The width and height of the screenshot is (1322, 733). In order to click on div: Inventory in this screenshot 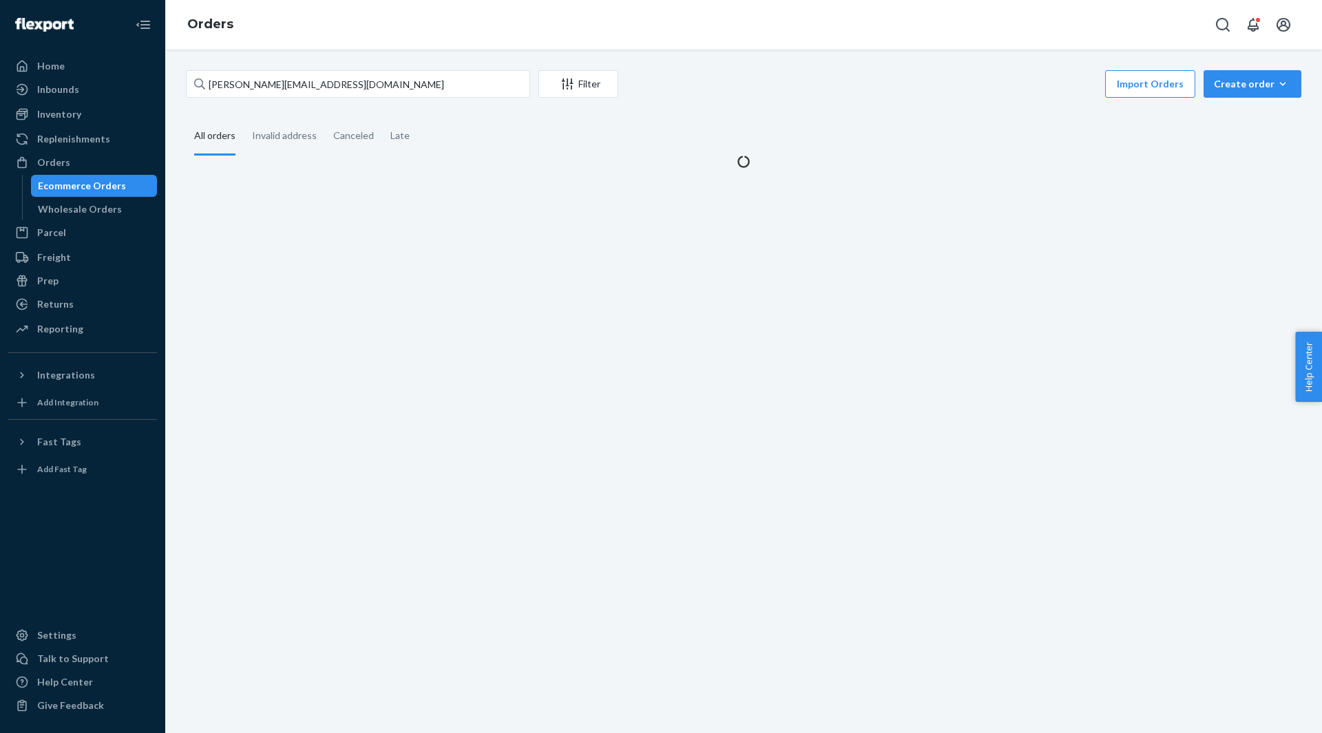, I will do `click(59, 114)`.